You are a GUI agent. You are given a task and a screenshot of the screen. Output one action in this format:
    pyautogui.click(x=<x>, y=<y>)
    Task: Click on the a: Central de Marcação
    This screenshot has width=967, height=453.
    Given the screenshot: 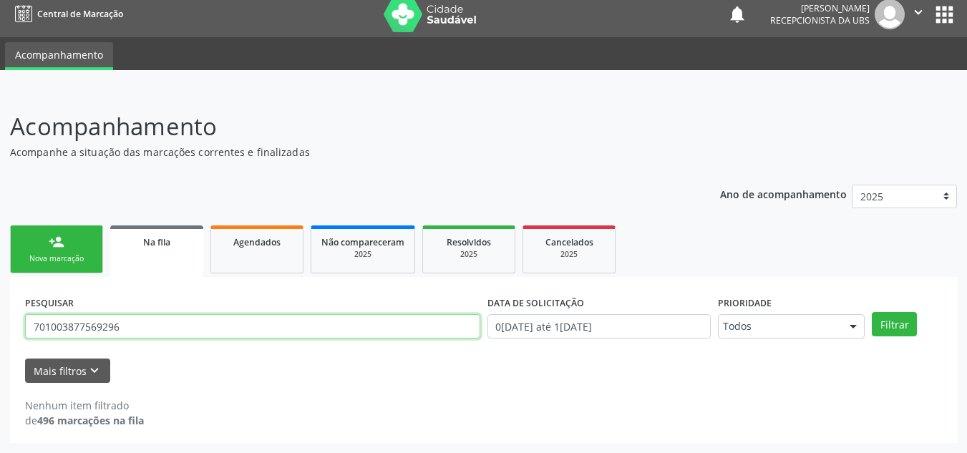 What is the action you would take?
    pyautogui.click(x=67, y=14)
    